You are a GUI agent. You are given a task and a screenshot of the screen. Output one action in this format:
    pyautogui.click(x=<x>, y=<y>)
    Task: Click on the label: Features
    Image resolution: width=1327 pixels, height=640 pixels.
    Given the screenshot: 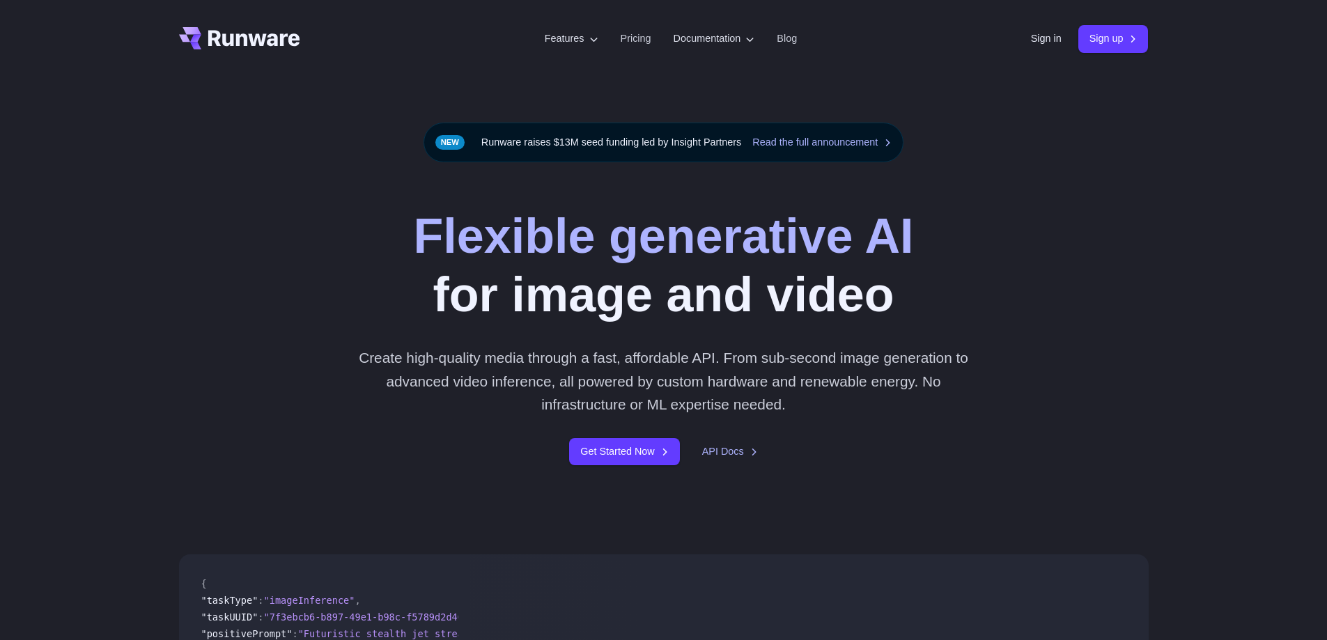 What is the action you would take?
    pyautogui.click(x=571, y=38)
    